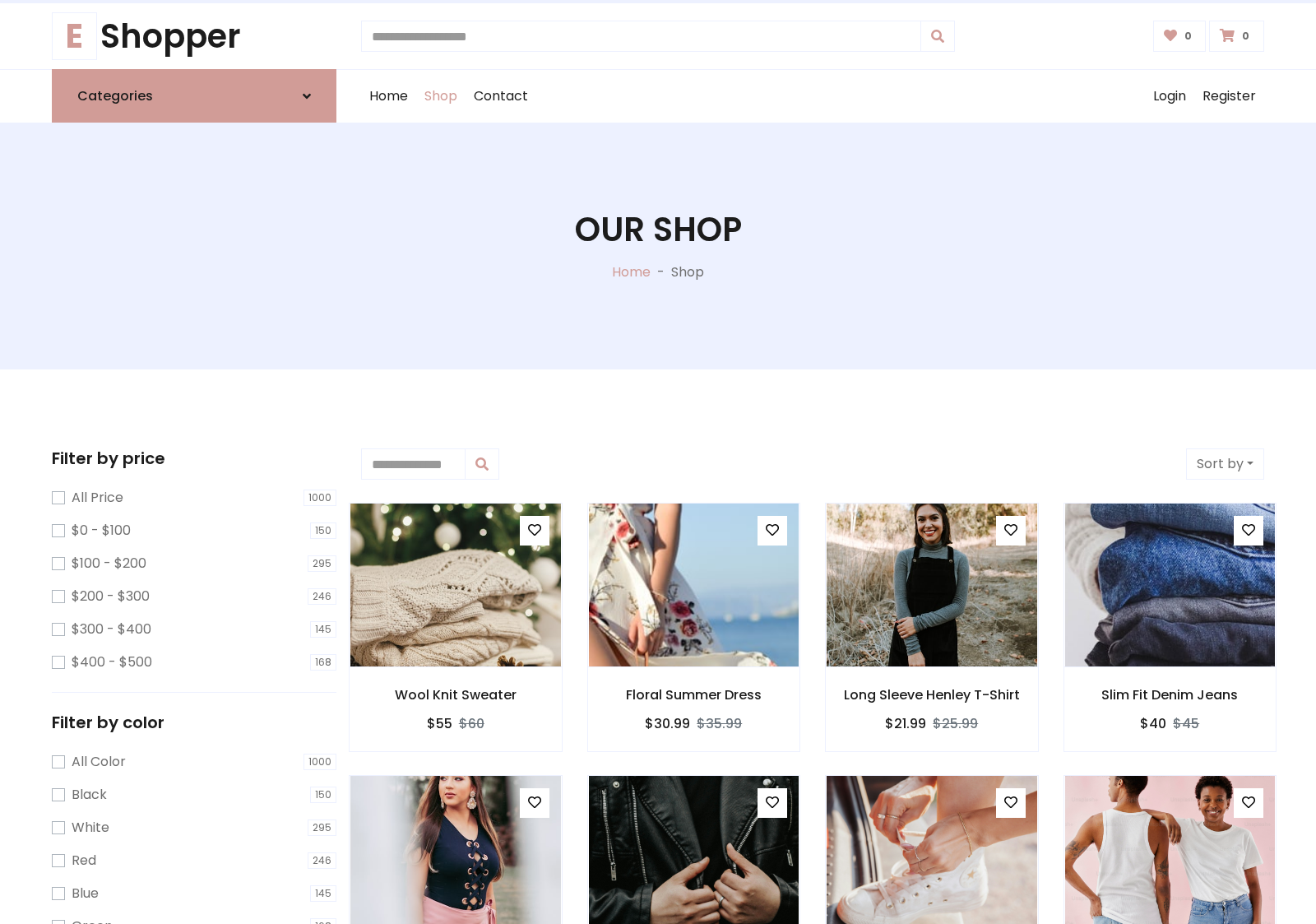  Describe the element at coordinates (440, 723) in the screenshot. I see `h6: $55` at that location.